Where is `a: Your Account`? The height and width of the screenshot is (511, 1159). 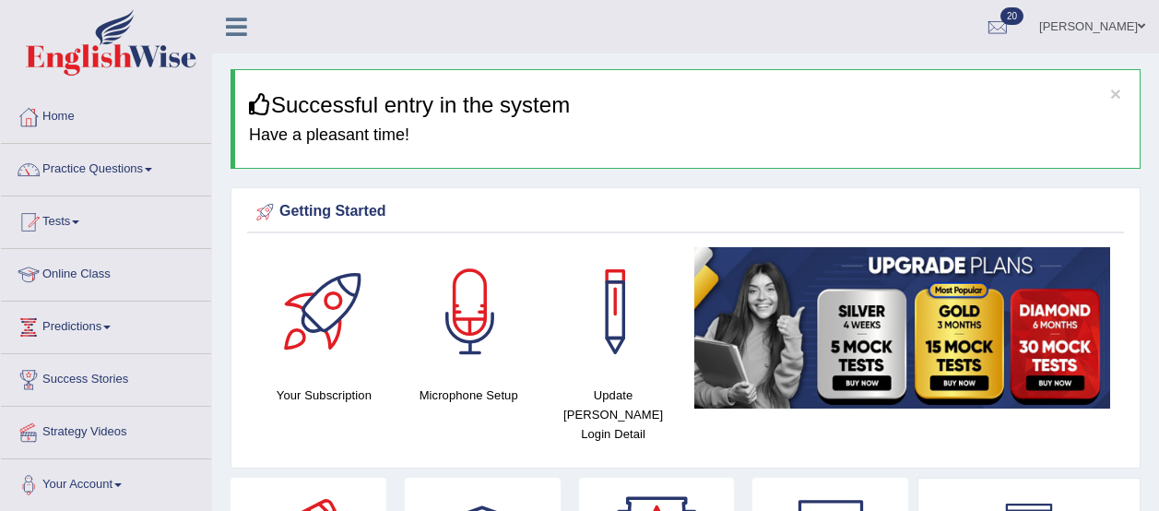
a: Your Account is located at coordinates (106, 482).